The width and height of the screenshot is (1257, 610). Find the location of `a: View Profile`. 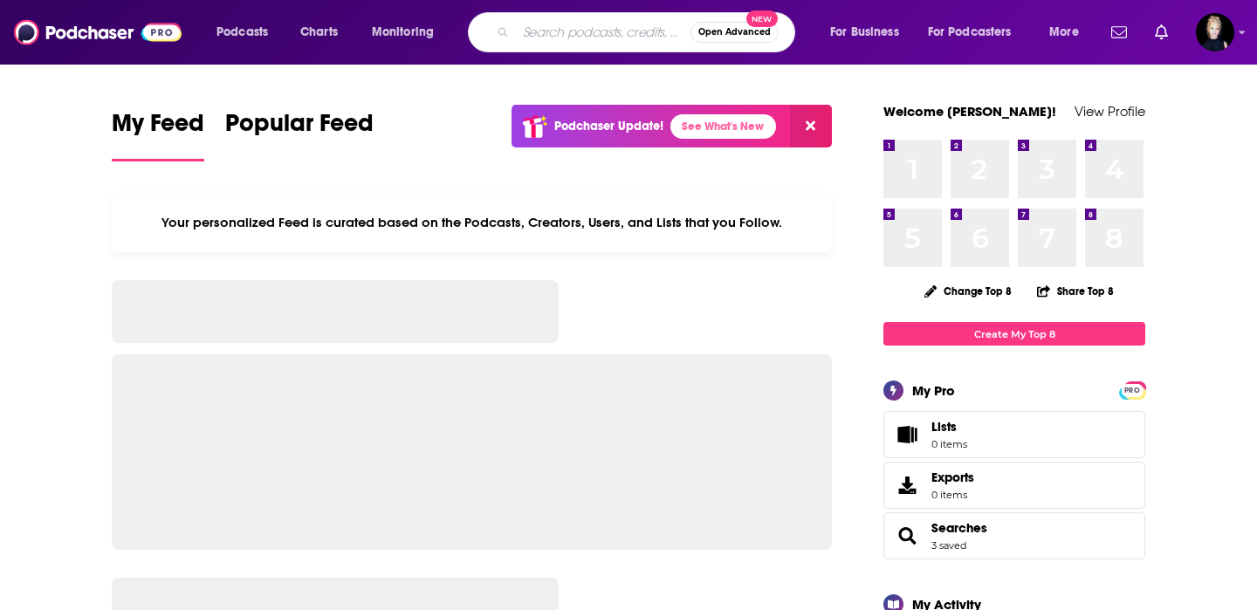

a: View Profile is located at coordinates (1109, 111).